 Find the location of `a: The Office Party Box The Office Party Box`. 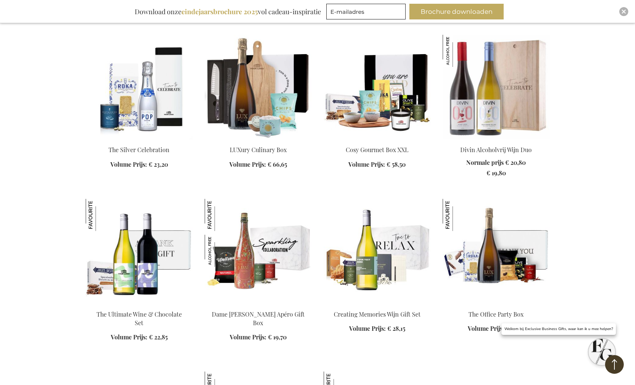

a: The Office Party Box The Office Party Box is located at coordinates (496, 304).